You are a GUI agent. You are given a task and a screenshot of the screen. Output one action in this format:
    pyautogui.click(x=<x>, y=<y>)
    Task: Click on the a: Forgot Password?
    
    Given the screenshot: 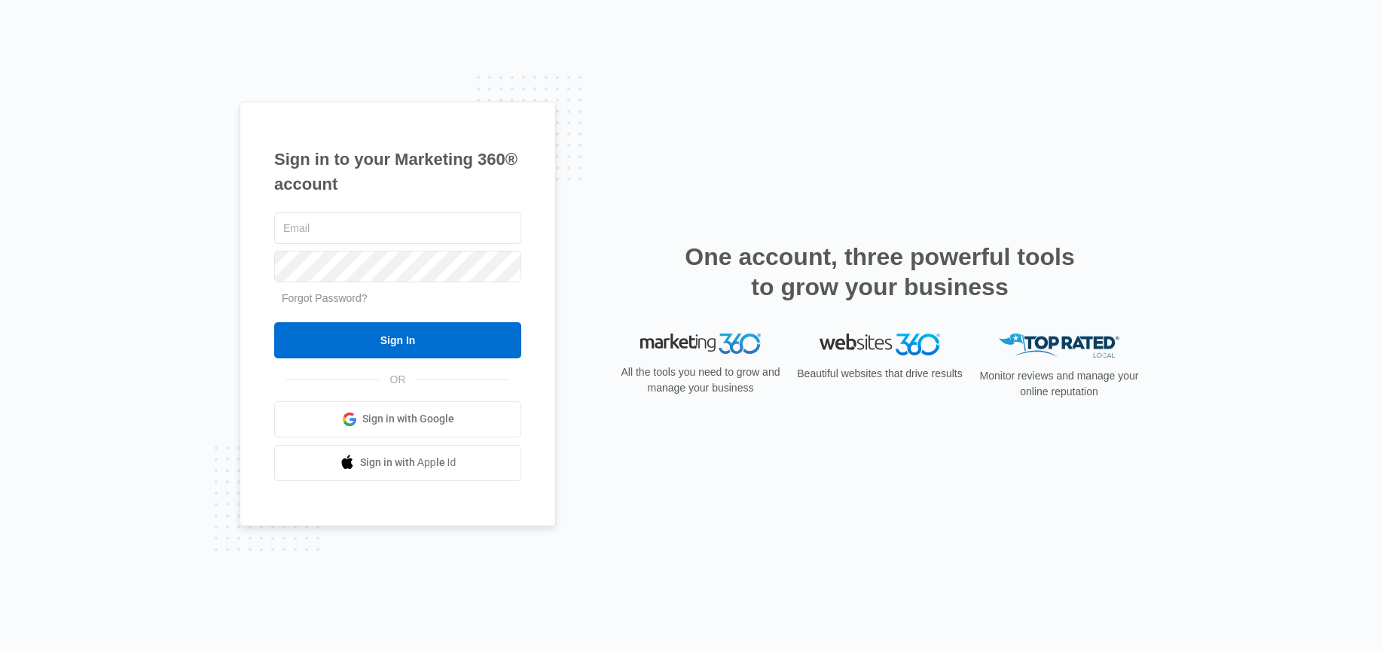 What is the action you would take?
    pyautogui.click(x=325, y=298)
    